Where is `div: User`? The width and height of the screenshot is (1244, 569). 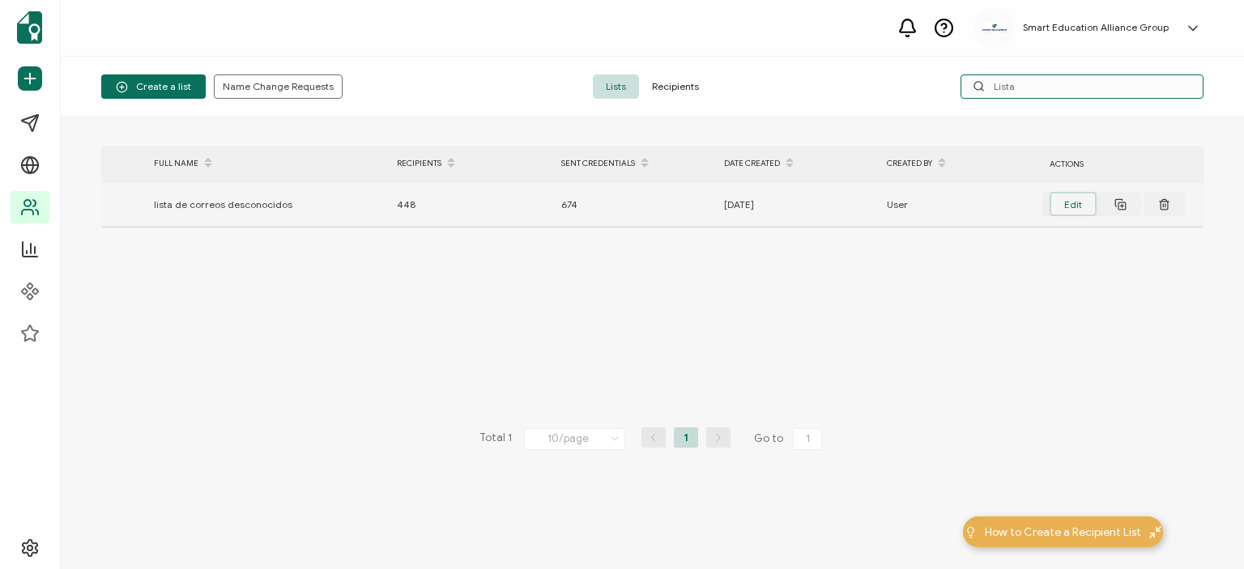
div: User is located at coordinates (959, 204).